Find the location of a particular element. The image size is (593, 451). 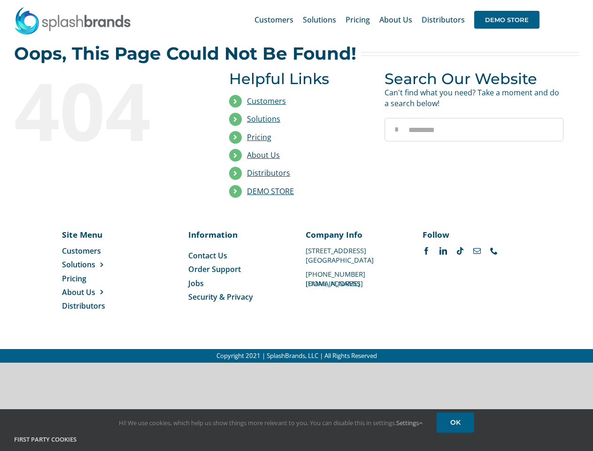

h4: First Party Cookies is located at coordinates (296, 440).